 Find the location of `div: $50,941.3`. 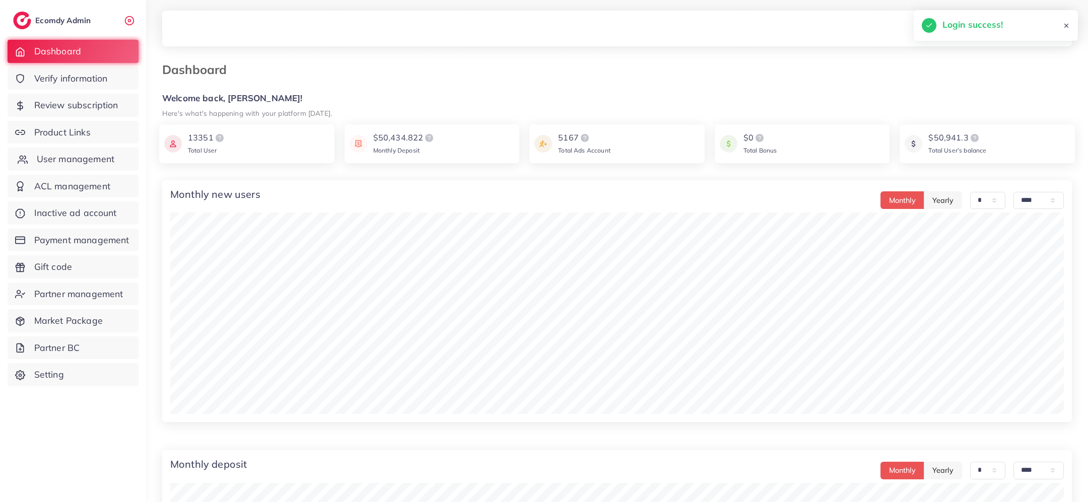

div: $50,941.3 is located at coordinates (957, 138).